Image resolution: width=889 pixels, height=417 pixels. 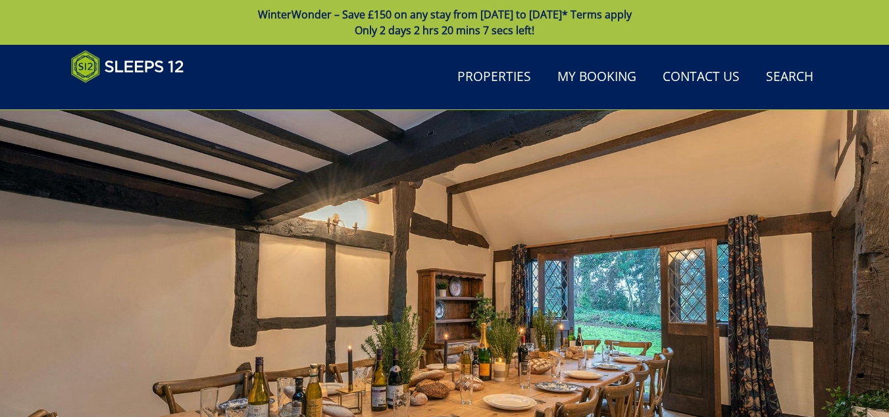 What do you see at coordinates (444, 30) in the screenshot?
I see `span: Only 2 days 2 hrs 20 mins 7 secs left!` at bounding box center [444, 30].